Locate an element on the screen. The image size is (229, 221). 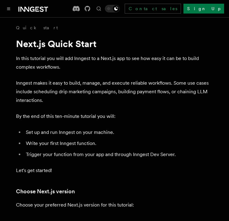
a: Sign Up is located at coordinates (204, 9).